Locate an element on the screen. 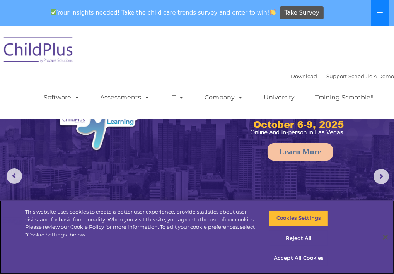 The image size is (394, 274). a: Take Survey is located at coordinates (301, 13).